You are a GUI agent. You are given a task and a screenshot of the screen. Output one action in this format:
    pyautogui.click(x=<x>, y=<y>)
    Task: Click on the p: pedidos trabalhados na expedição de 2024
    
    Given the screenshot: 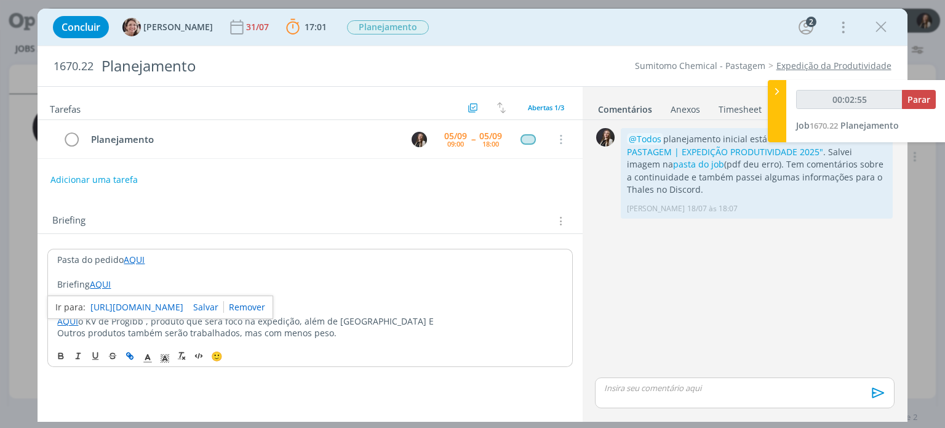 What is the action you would take?
    pyautogui.click(x=309, y=309)
    